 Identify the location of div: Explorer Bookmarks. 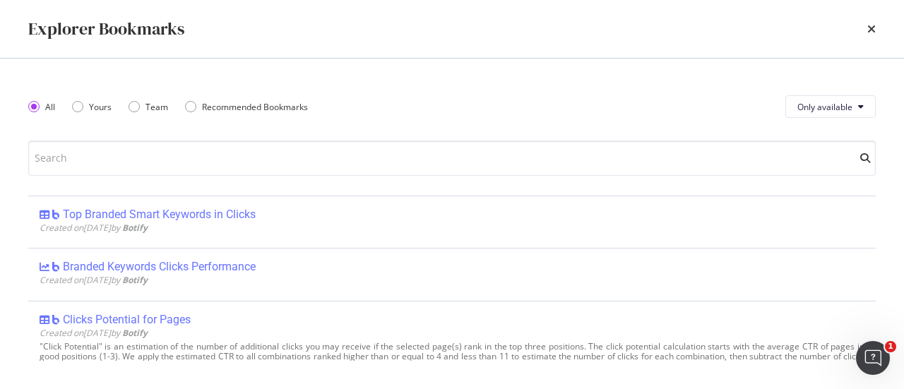
(106, 29).